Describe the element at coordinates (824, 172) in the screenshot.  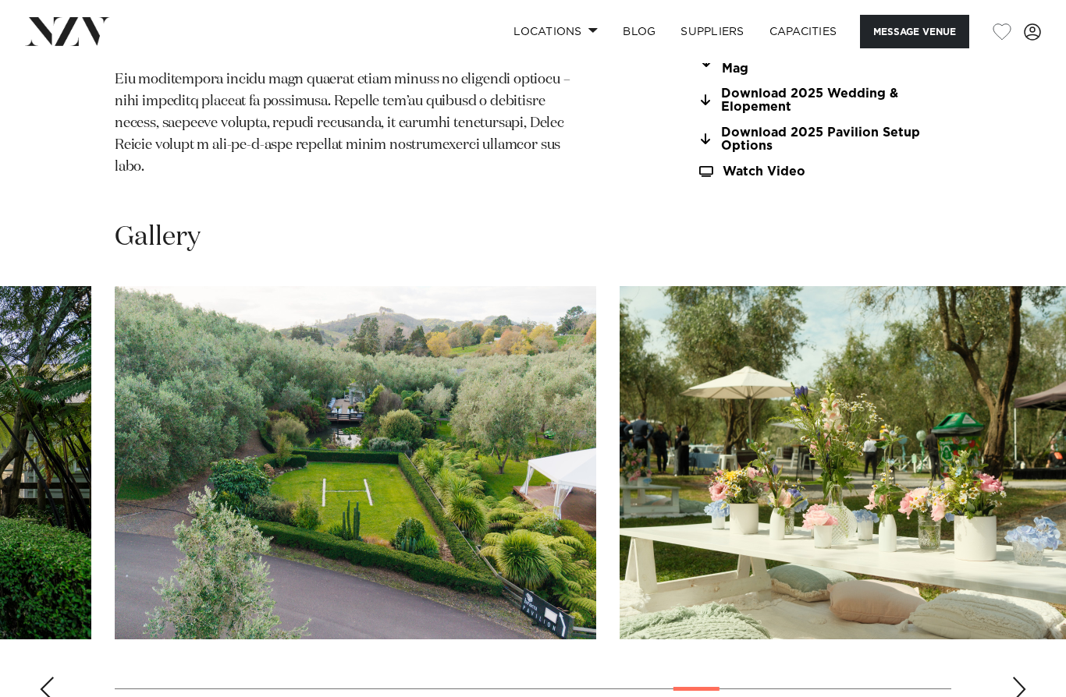
I see `a: Watch Video` at that location.